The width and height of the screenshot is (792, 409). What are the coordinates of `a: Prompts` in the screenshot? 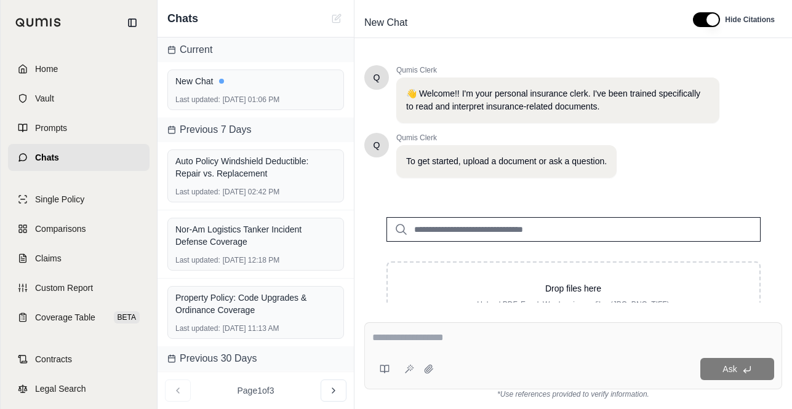 It's located at (79, 128).